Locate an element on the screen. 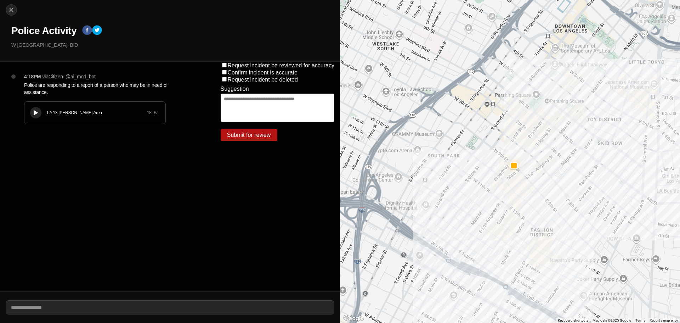  p: Police are responding to a report of a person who may be in need of assistance. is located at coordinates (108, 89).